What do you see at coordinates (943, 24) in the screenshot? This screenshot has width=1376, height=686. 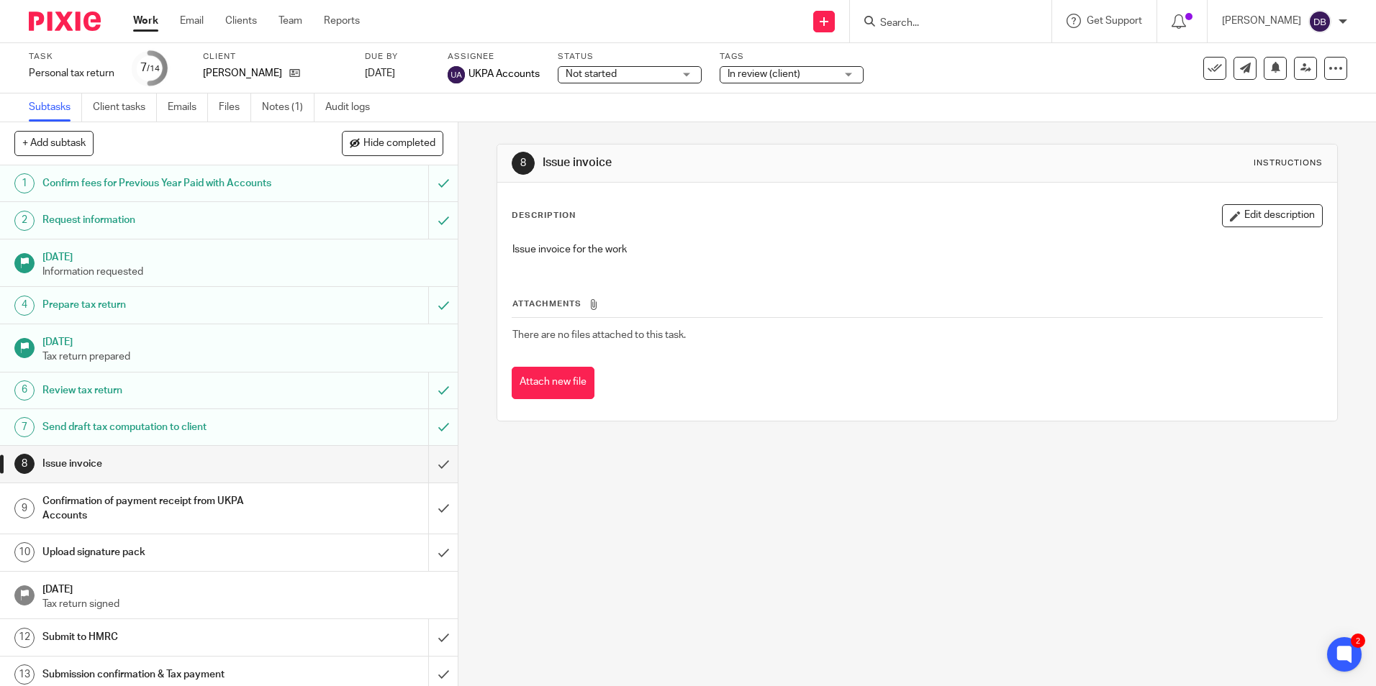 I see `input: Search` at bounding box center [943, 24].